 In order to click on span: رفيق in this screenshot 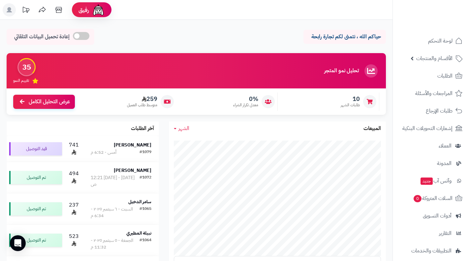, I will do `click(84, 10)`.